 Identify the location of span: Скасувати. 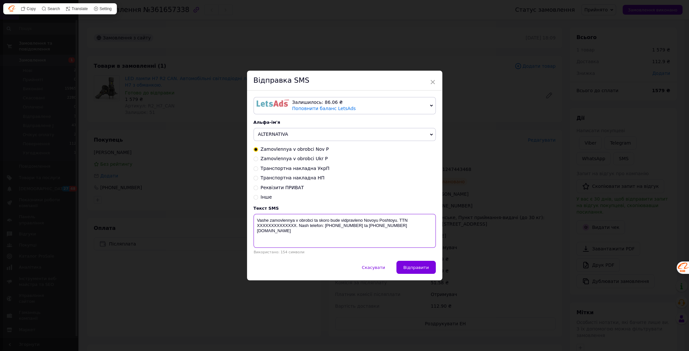
(373, 267).